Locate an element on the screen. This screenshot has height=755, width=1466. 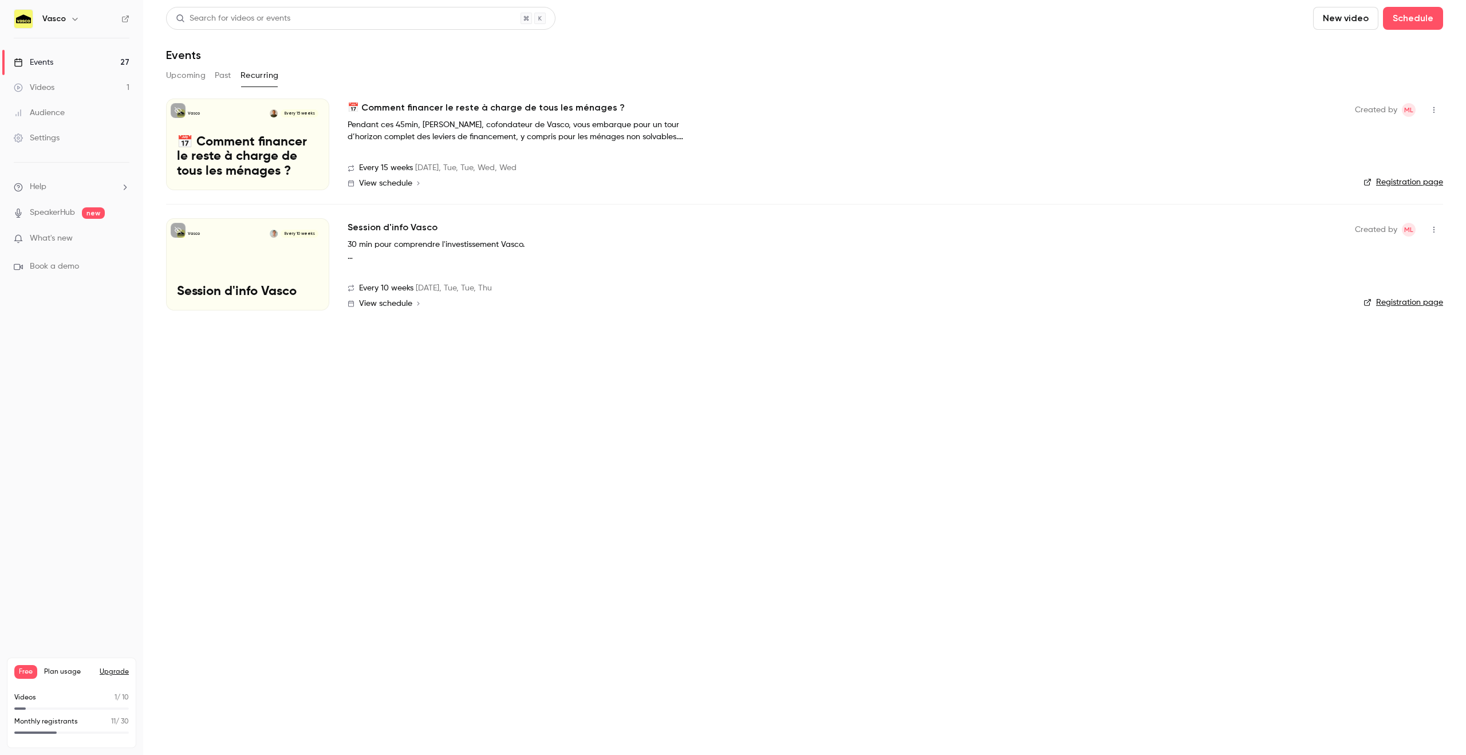
li: help-dropdown-opener is located at coordinates (72, 187).